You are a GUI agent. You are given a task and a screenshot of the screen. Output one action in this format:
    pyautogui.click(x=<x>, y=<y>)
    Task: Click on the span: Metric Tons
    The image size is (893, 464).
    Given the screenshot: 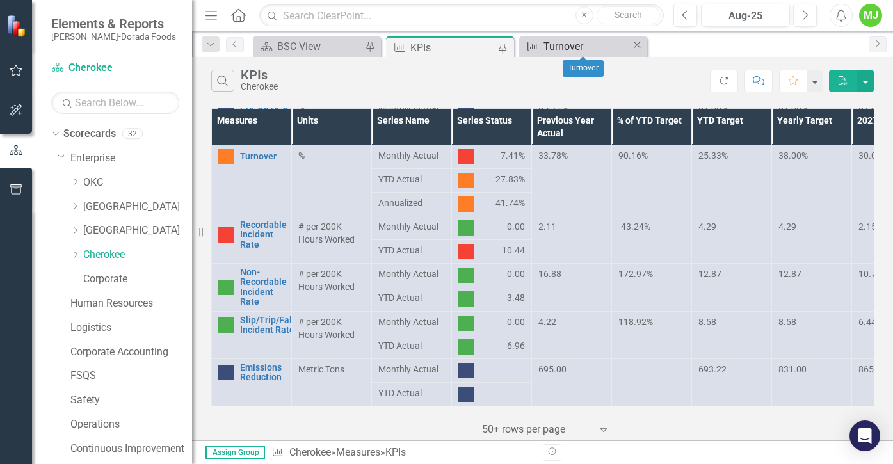 What is the action you would take?
    pyautogui.click(x=321, y=369)
    